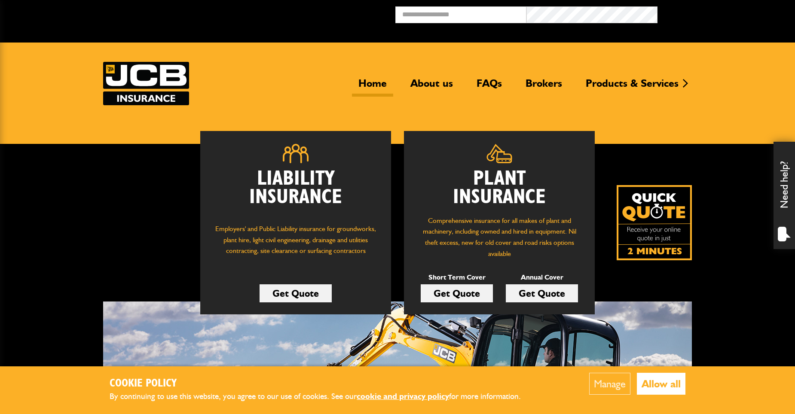  I want to click on p: Comprehensive insurance for all makes of plant and machinery, including owned and hired in equipm..., so click(499, 237).